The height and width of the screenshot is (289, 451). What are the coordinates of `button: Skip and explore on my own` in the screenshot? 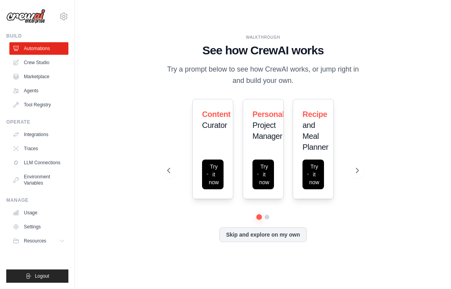 It's located at (263, 235).